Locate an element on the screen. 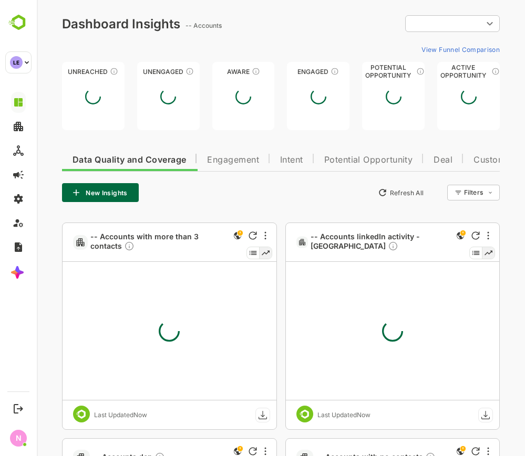 The image size is (525, 456). div: N is located at coordinates (18, 439).